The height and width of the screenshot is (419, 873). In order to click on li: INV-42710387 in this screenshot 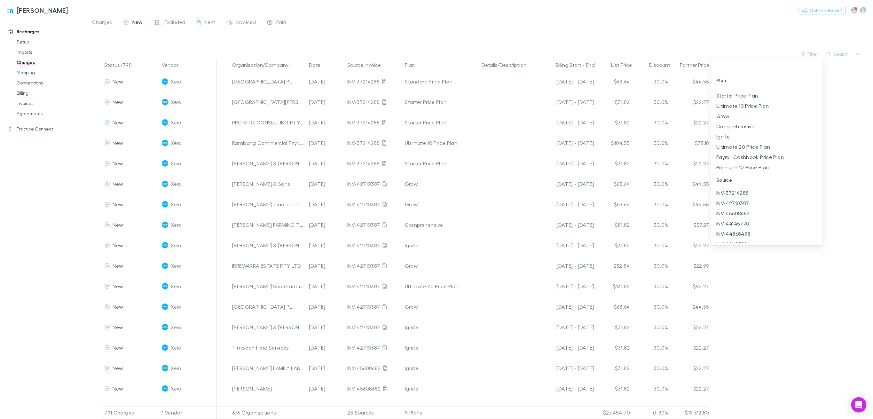, I will do `click(767, 203)`.